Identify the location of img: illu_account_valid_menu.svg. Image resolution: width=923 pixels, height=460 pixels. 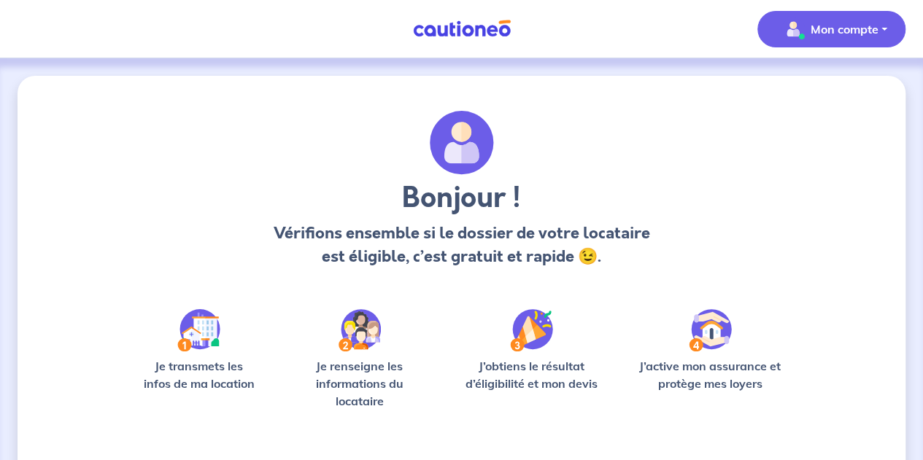
(793, 29).